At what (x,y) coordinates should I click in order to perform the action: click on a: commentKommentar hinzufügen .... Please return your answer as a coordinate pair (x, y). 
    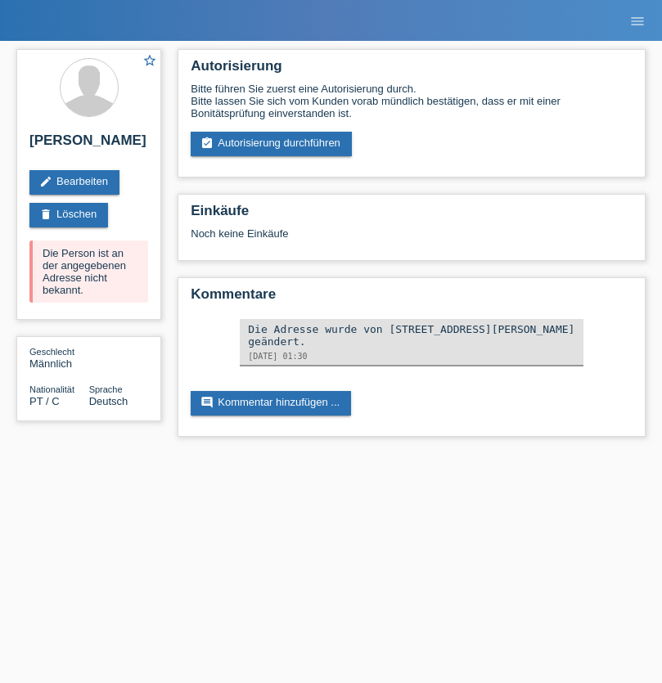
    Looking at the image, I should click on (271, 403).